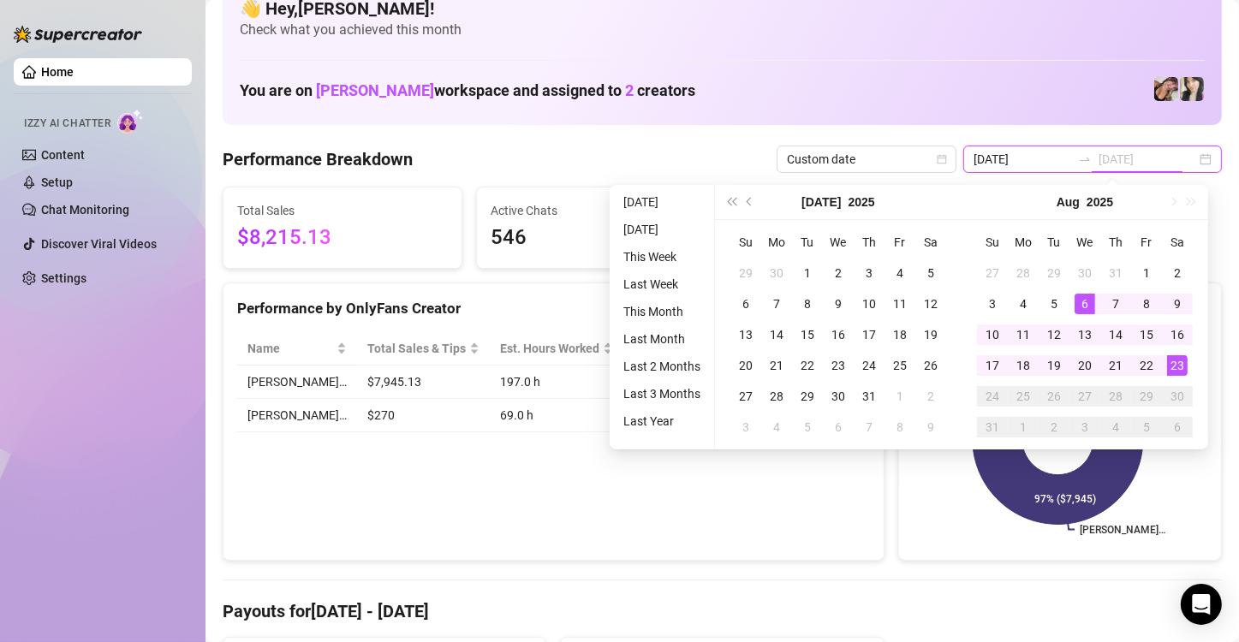 This screenshot has height=642, width=1239. What do you see at coordinates (343, 211) in the screenshot?
I see `span: Total Sales` at bounding box center [343, 211].